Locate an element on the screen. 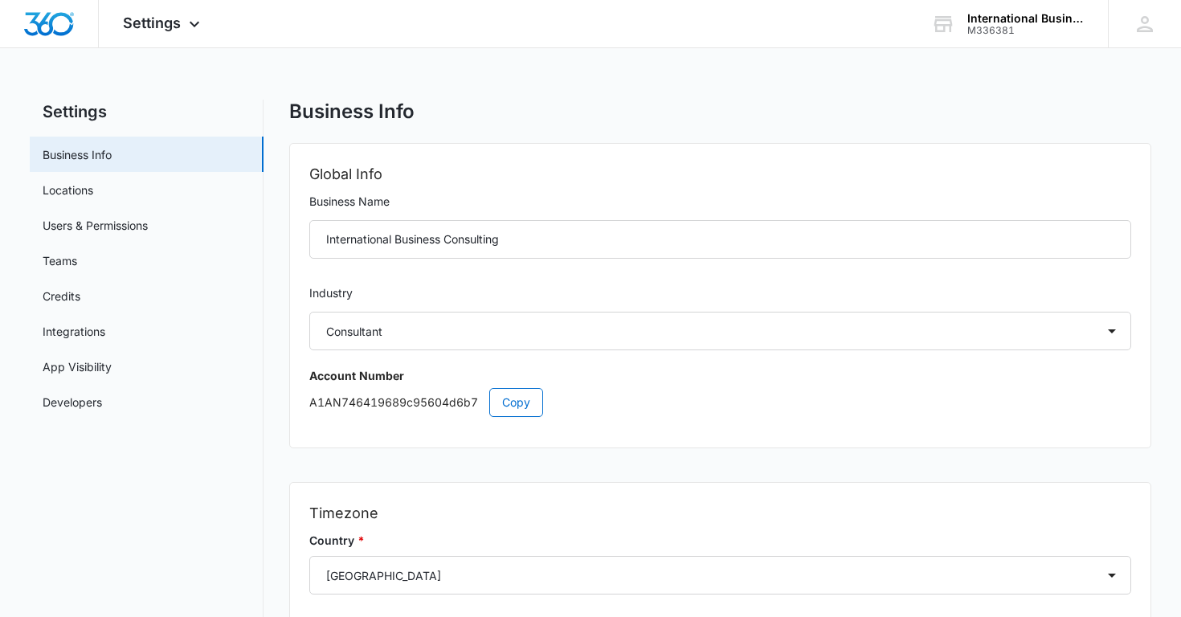 Image resolution: width=1181 pixels, height=617 pixels. h1: Business Info is located at coordinates (352, 112).